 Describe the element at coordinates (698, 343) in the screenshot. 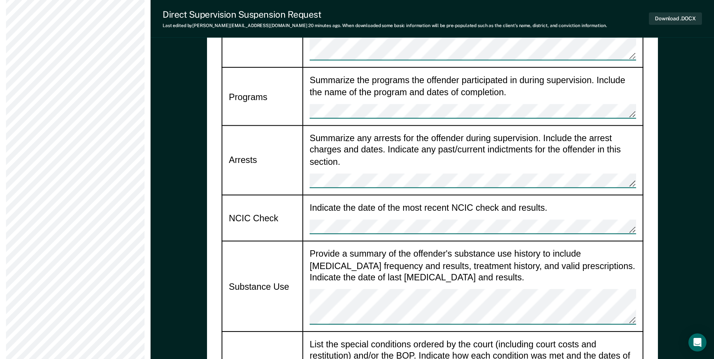

I see `div: Open Intercom Messenger` at that location.